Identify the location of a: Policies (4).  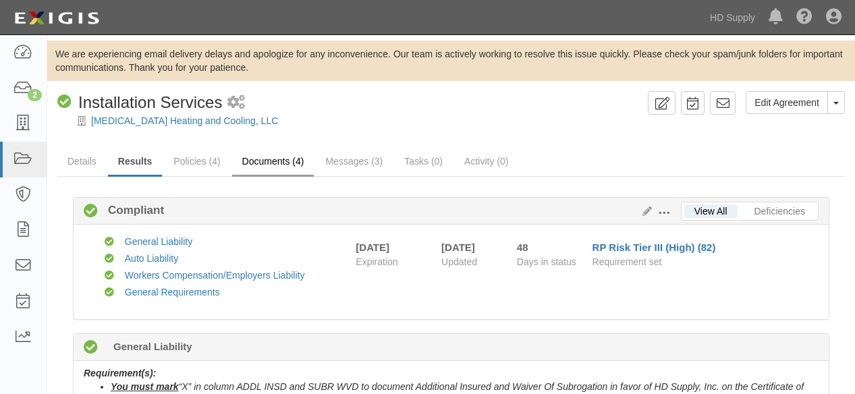
(196, 161).